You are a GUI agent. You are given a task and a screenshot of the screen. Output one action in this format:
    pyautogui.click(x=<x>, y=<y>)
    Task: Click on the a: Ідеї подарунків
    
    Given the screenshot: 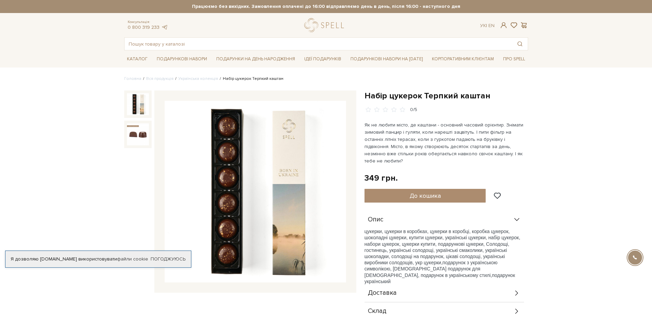 What is the action you would take?
    pyautogui.click(x=323, y=59)
    